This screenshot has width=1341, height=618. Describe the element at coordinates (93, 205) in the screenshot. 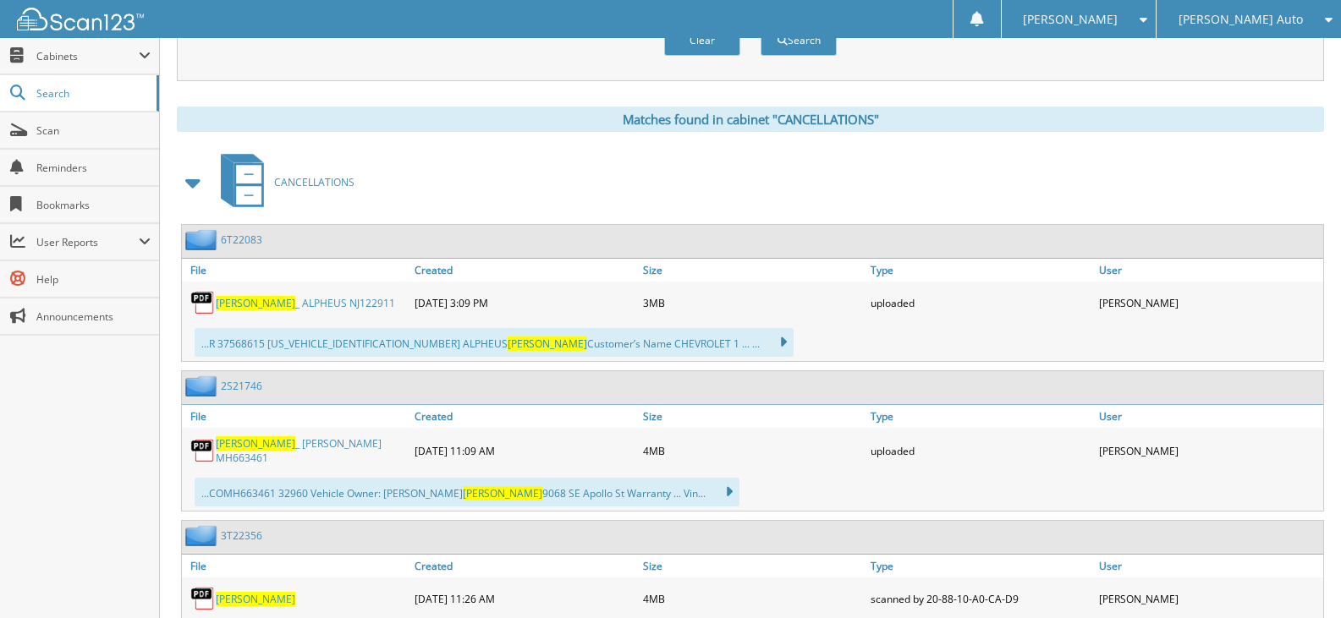

I see `span: Bookmarks` at that location.